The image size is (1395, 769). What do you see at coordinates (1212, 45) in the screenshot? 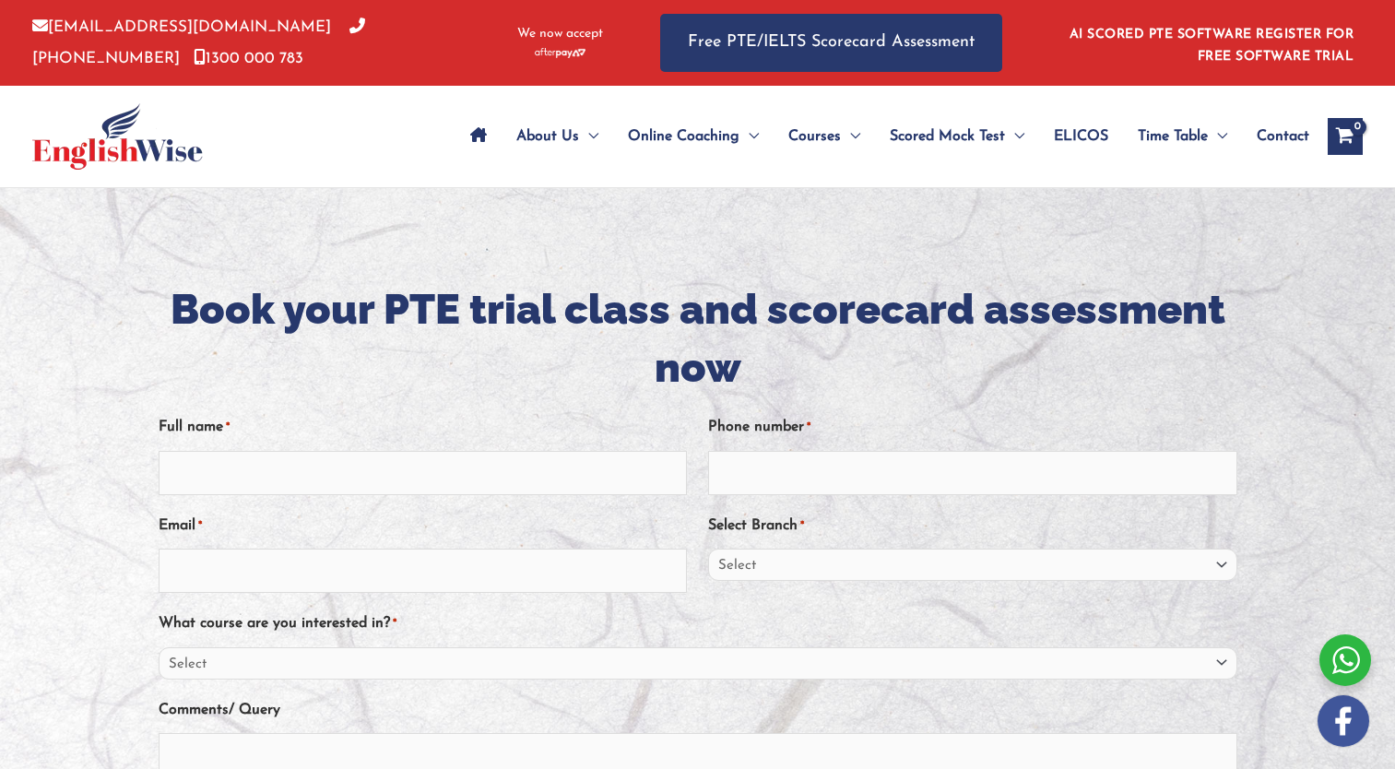
I see `a: AI SCORED PTE SOFTWARE REGISTER FOR FREE SOFTWARE TRIAL` at bounding box center [1212, 45].